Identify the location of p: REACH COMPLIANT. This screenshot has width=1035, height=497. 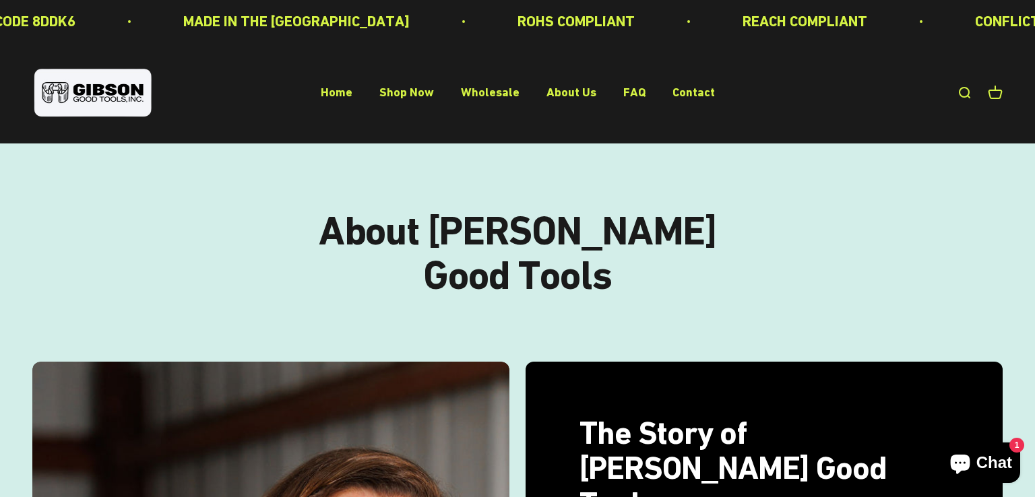
(802, 21).